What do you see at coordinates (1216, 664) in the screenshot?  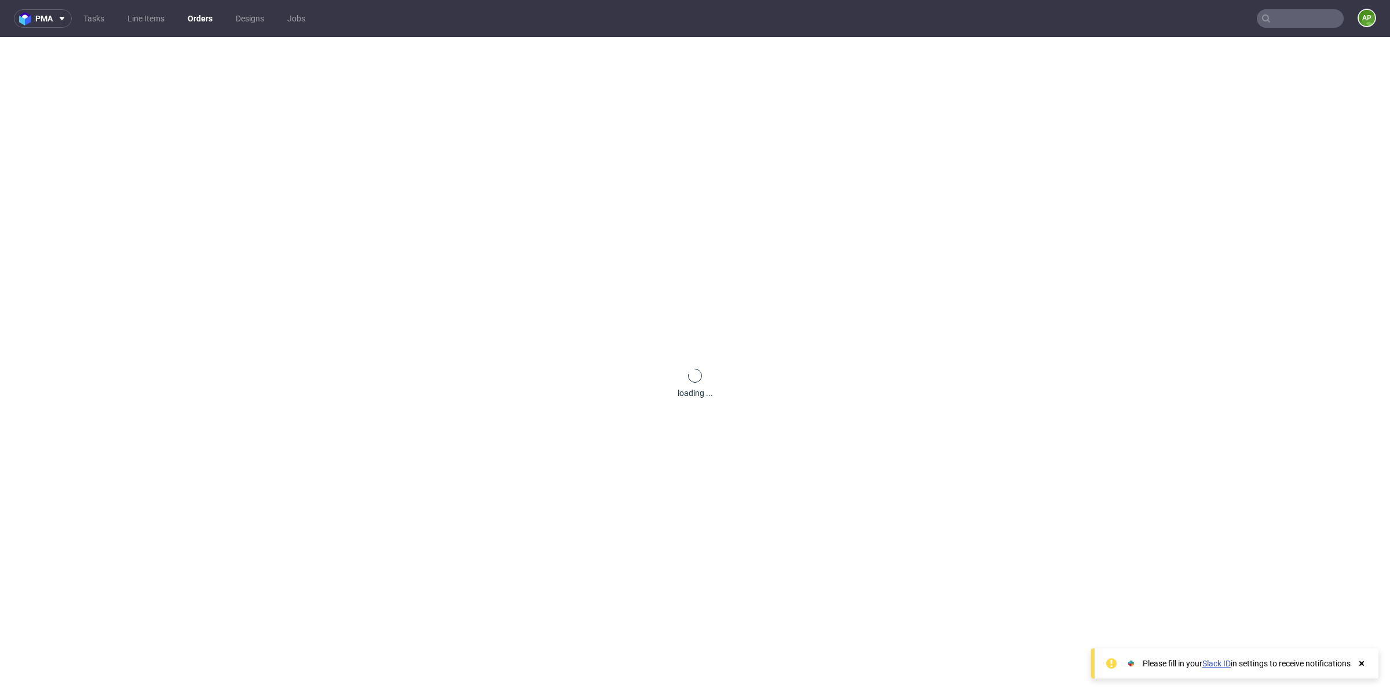 I see `a: Slack ID` at bounding box center [1216, 664].